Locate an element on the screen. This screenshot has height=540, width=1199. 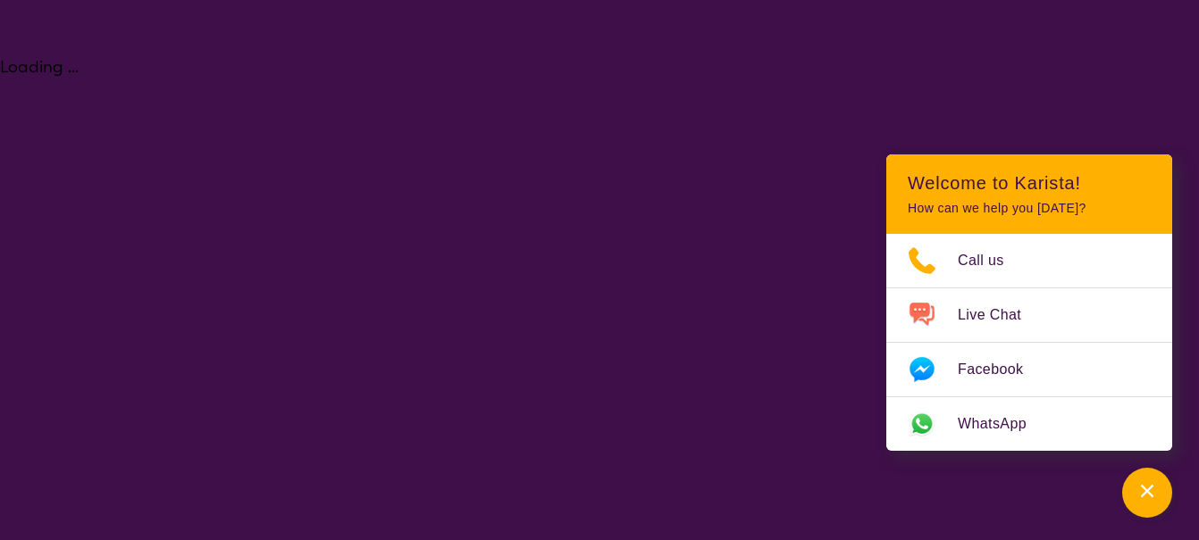
ul: Choose channel is located at coordinates (1029, 342).